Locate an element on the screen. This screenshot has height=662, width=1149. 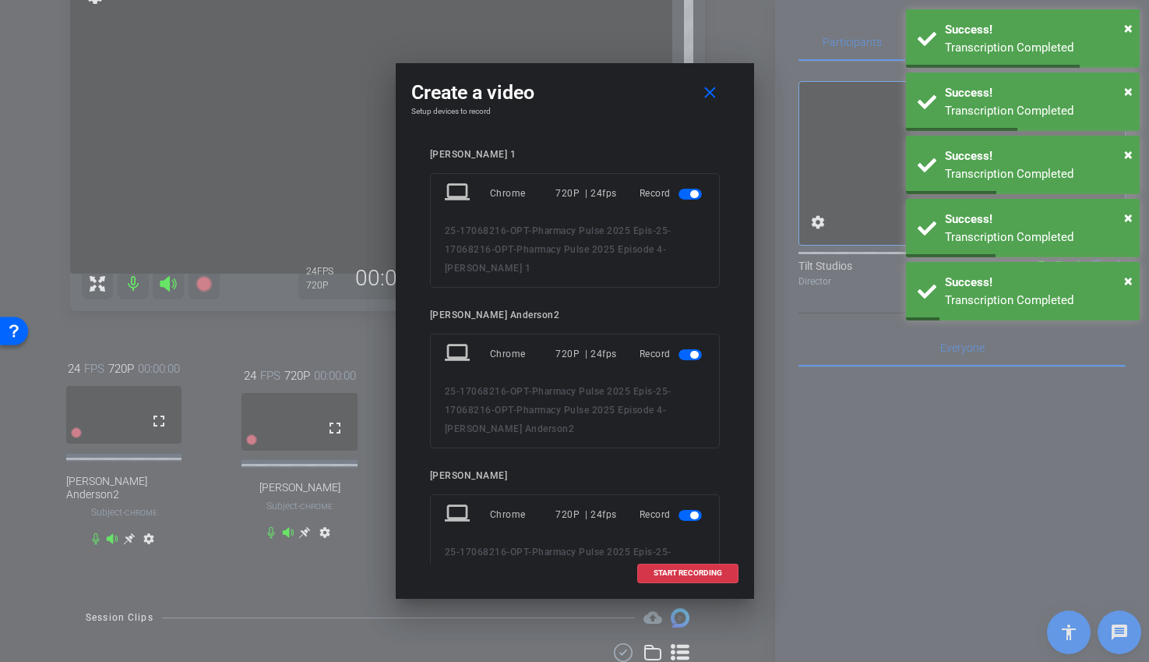
div: Create a video is located at coordinates (575, 93).